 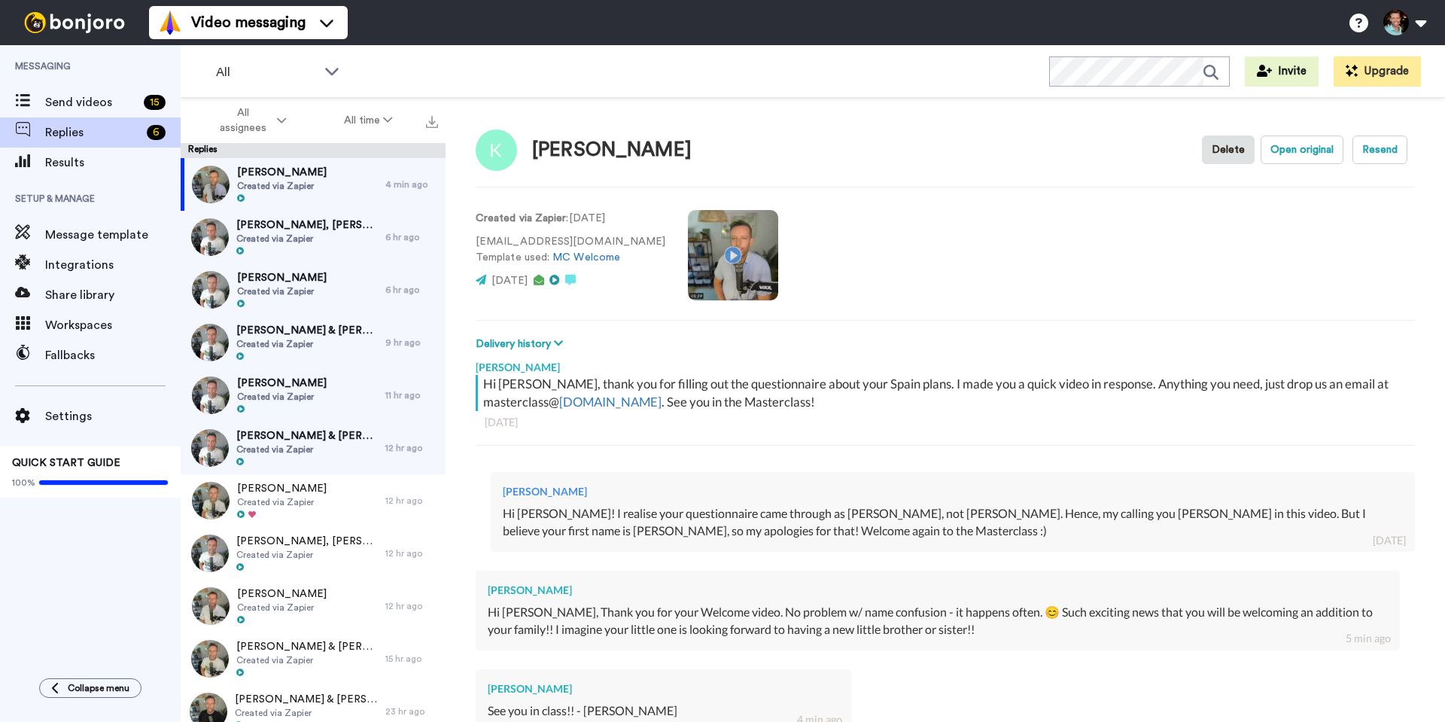 What do you see at coordinates (211, 290) in the screenshot?
I see `img: 101f453d-ec6f-49c6-9de6-1d553743e949-thumb.jpg` at bounding box center [211, 290].